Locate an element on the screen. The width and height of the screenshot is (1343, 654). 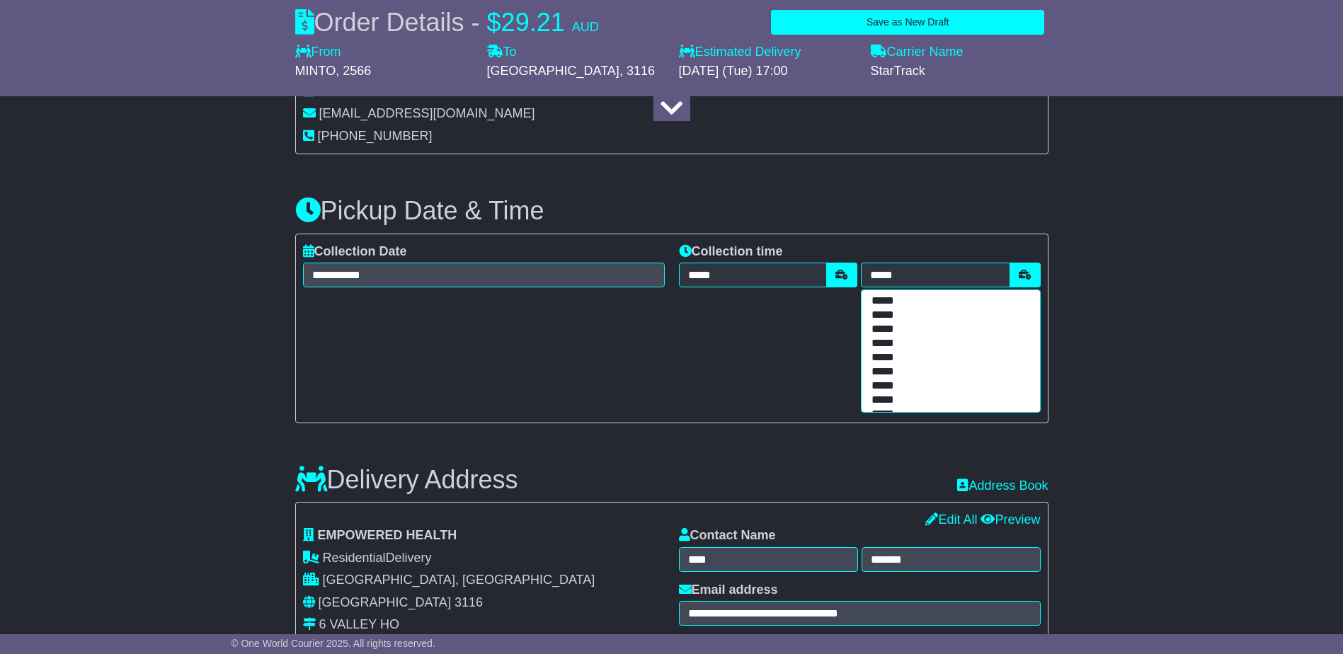
span: AUD is located at coordinates (586, 27).